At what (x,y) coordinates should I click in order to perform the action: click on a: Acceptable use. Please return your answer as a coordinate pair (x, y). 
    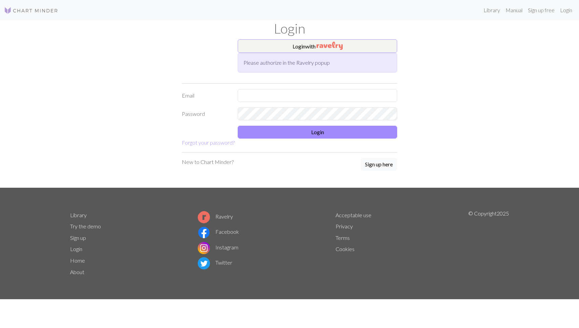
    Looking at the image, I should click on (353, 215).